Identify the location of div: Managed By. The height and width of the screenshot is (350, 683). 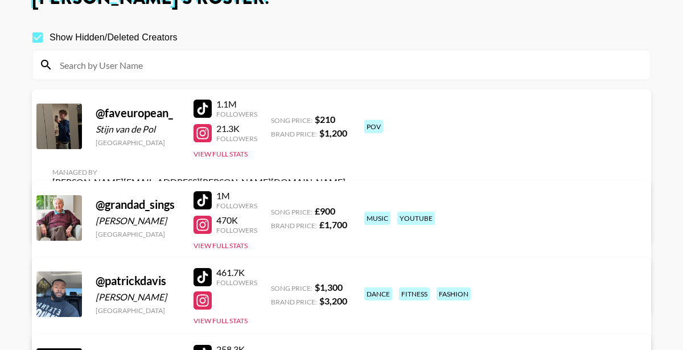
(199, 172).